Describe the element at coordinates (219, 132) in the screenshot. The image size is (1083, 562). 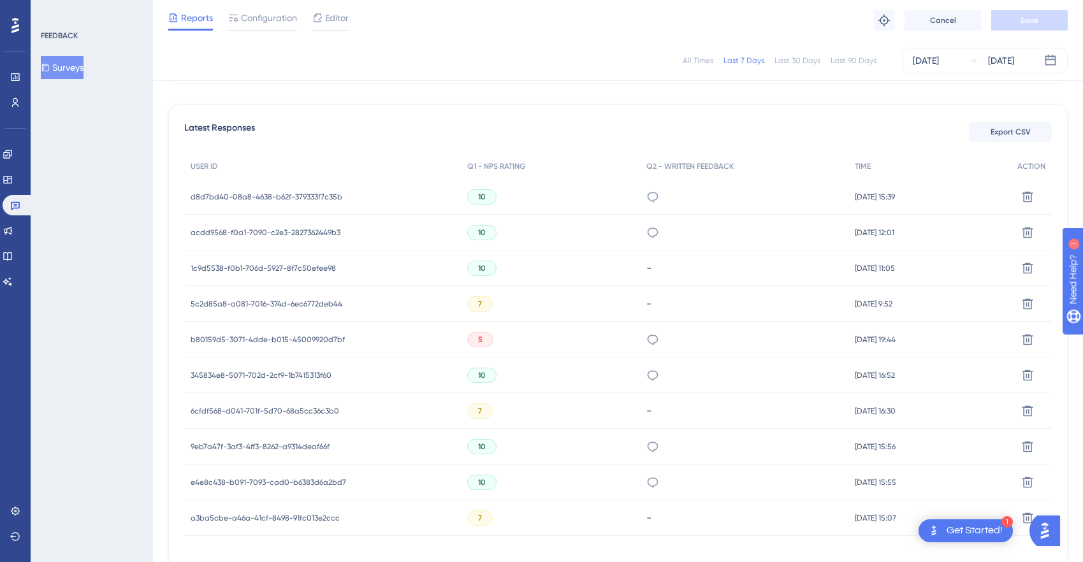
I see `span: Latest Responses` at that location.